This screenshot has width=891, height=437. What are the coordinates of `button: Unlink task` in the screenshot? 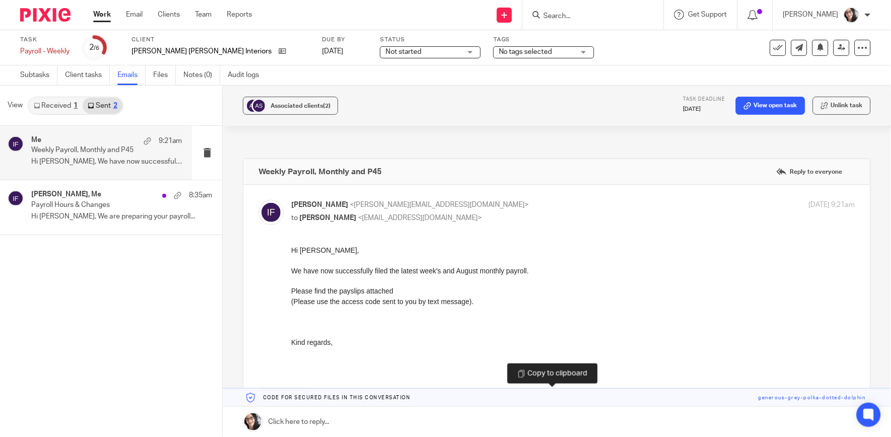 It's located at (841, 106).